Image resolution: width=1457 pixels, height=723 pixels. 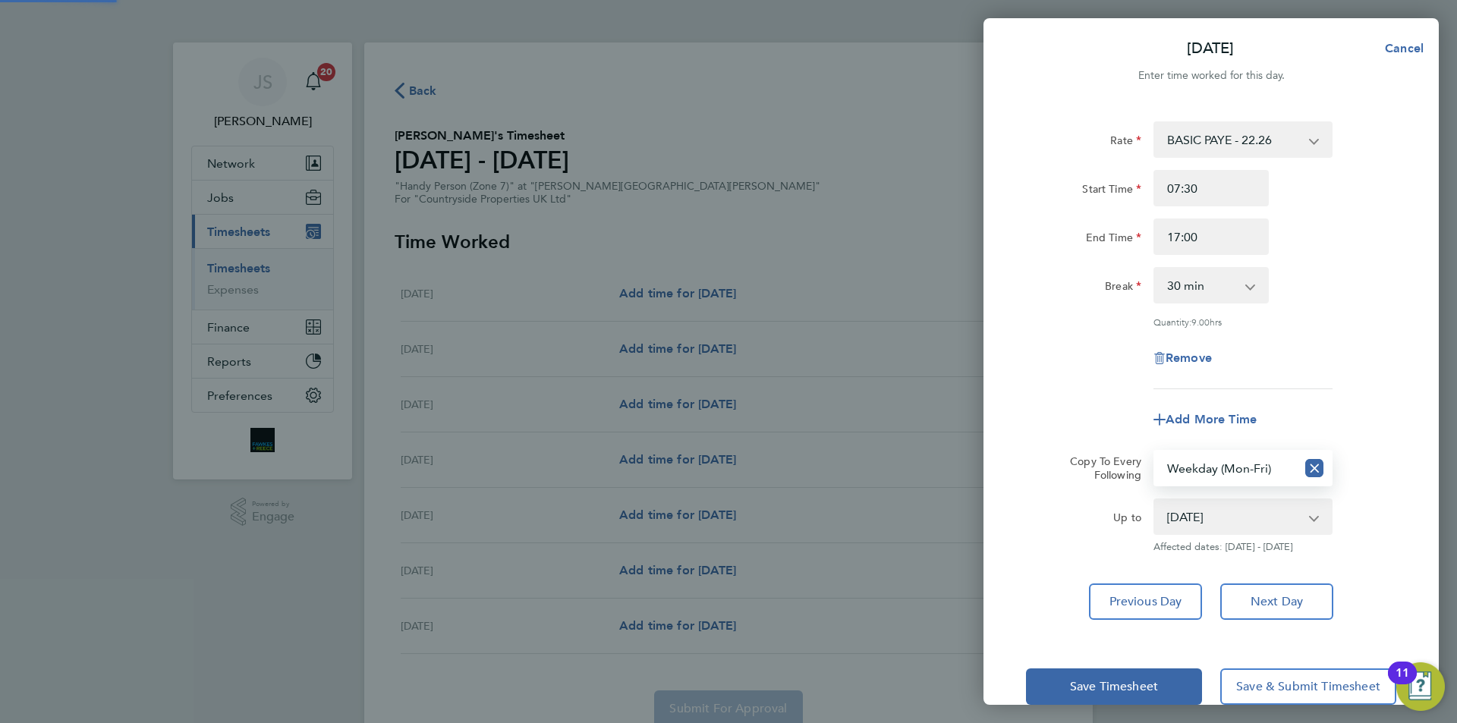 What do you see at coordinates (1146, 602) in the screenshot?
I see `span: Previous Day` at bounding box center [1146, 602].